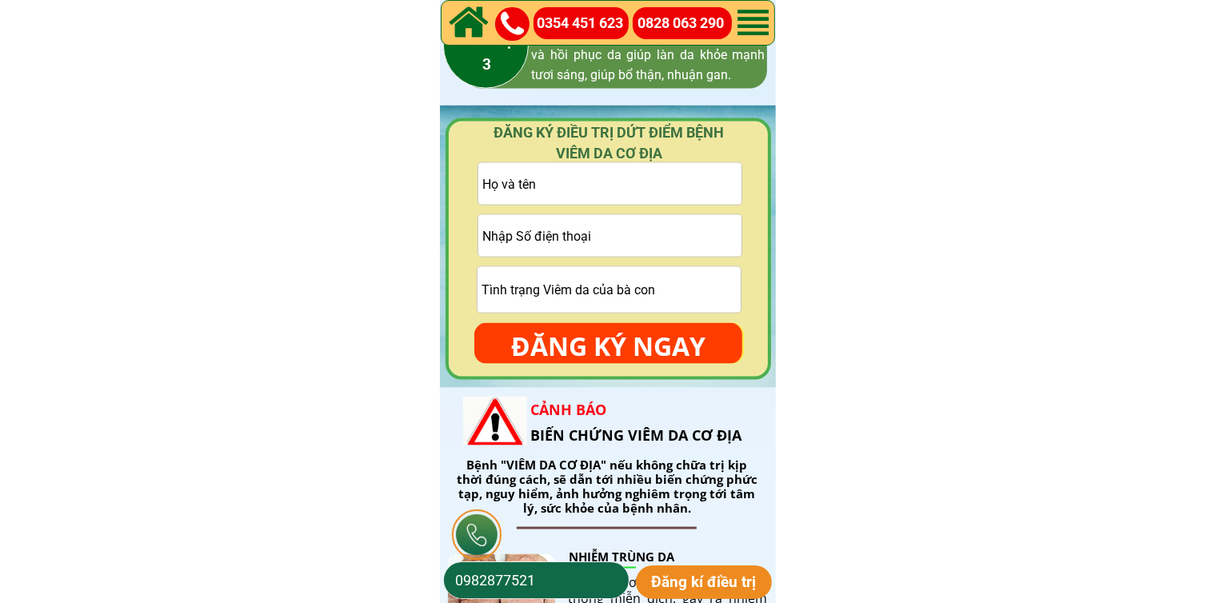 The height and width of the screenshot is (603, 1215). What do you see at coordinates (704, 582) in the screenshot?
I see `p: Đăng kí điều trị` at bounding box center [704, 582].